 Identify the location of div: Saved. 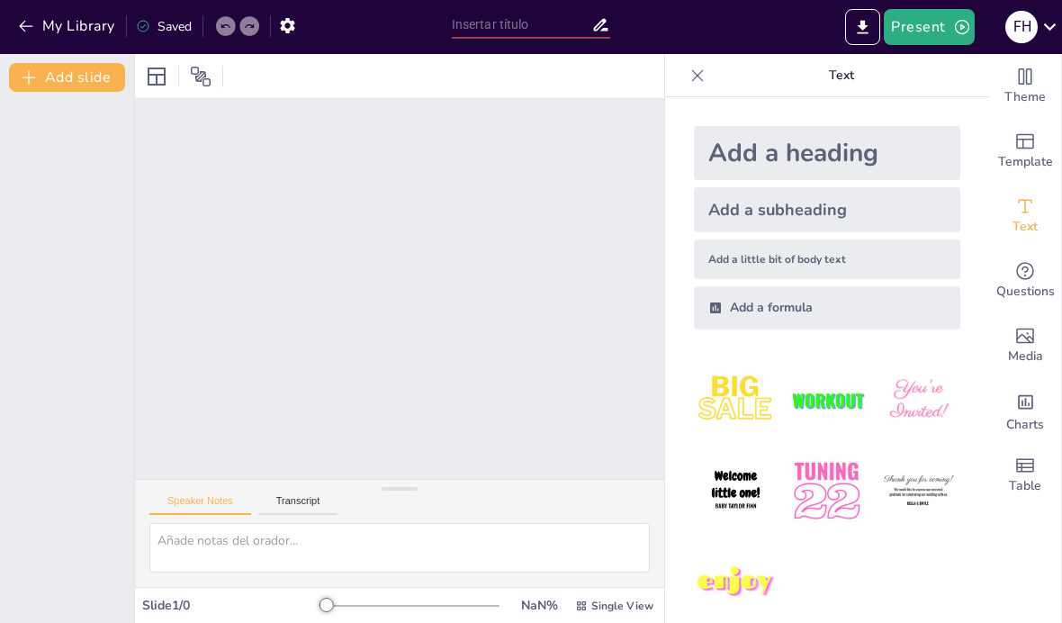
(164, 26).